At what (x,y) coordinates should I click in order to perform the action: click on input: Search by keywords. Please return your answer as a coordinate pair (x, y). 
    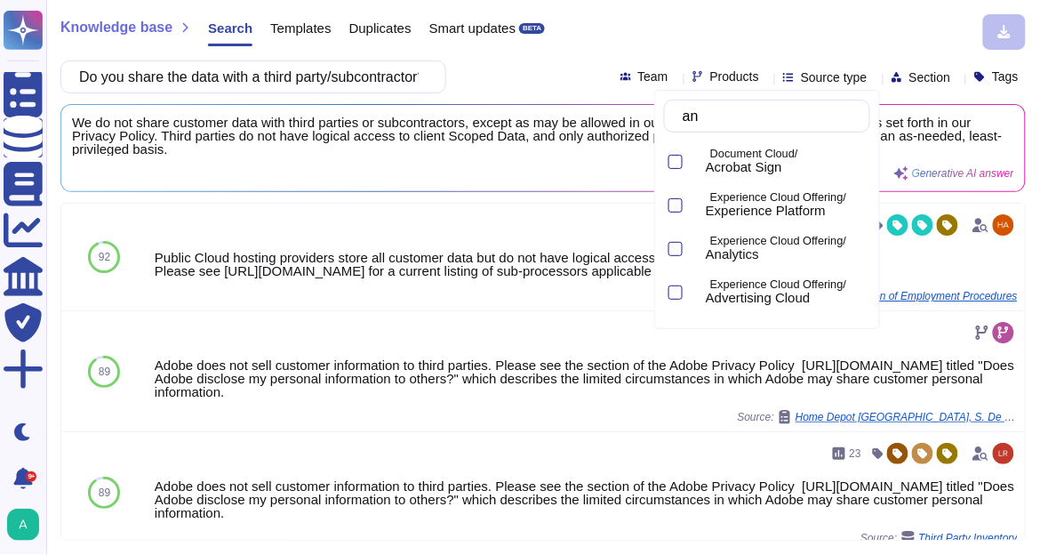
    Looking at the image, I should click on (772, 116).